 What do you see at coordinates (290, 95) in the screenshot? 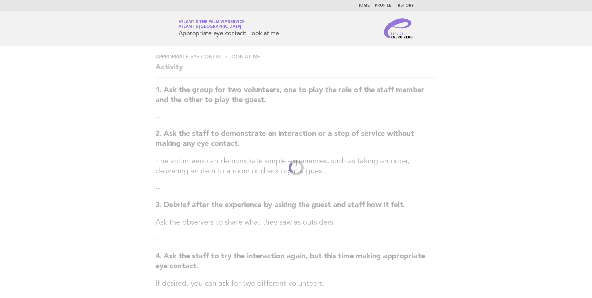
I see `strong: 1. Ask the group for two volunteers, one to play the role of the staff member and the other to pl...` at bounding box center [290, 95].